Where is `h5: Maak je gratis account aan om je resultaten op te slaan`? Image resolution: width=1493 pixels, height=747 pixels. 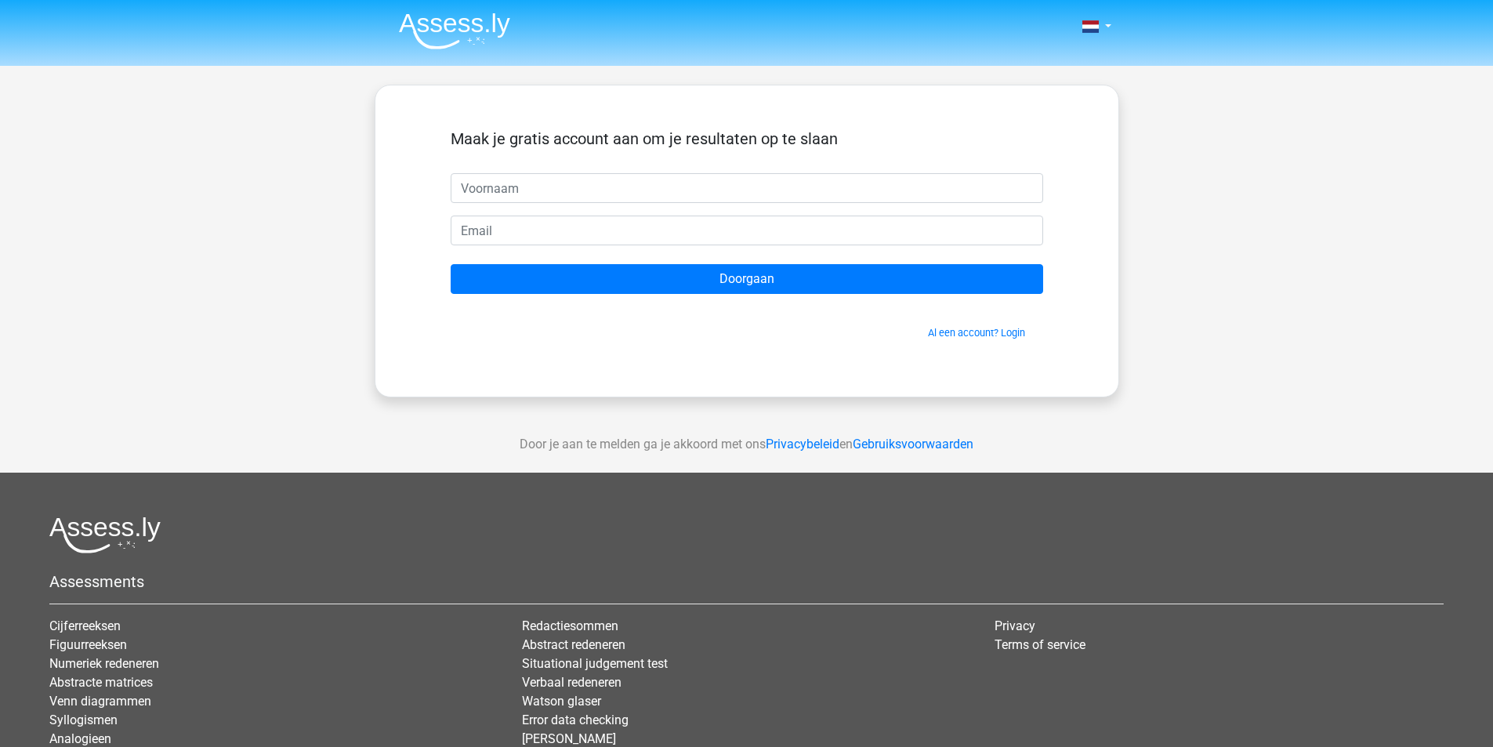
h5: Maak je gratis account aan om je resultaten op te slaan is located at coordinates (747, 139).